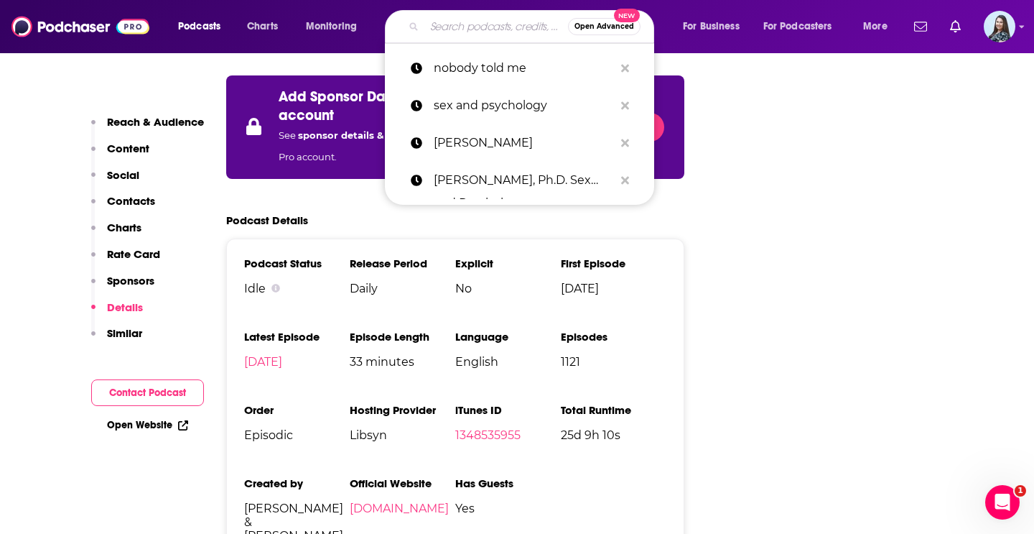 The width and height of the screenshot is (1034, 534). Describe the element at coordinates (116, 233) in the screenshot. I see `button: Charts` at that location.